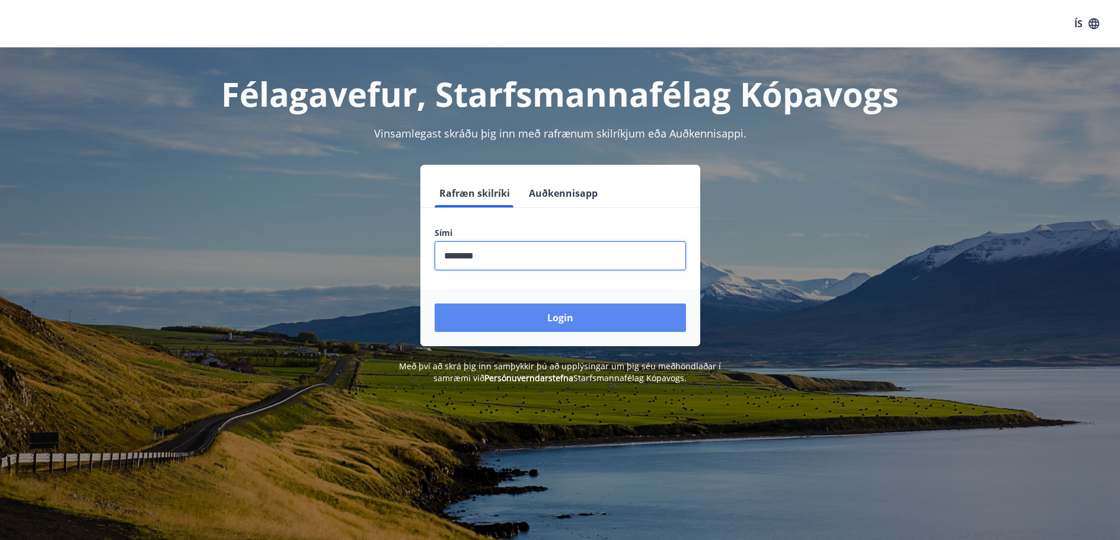 The height and width of the screenshot is (540, 1120). Describe the element at coordinates (560, 94) in the screenshot. I see `h1: Félagavefur, Starfsmannafélag Kópavogs` at that location.